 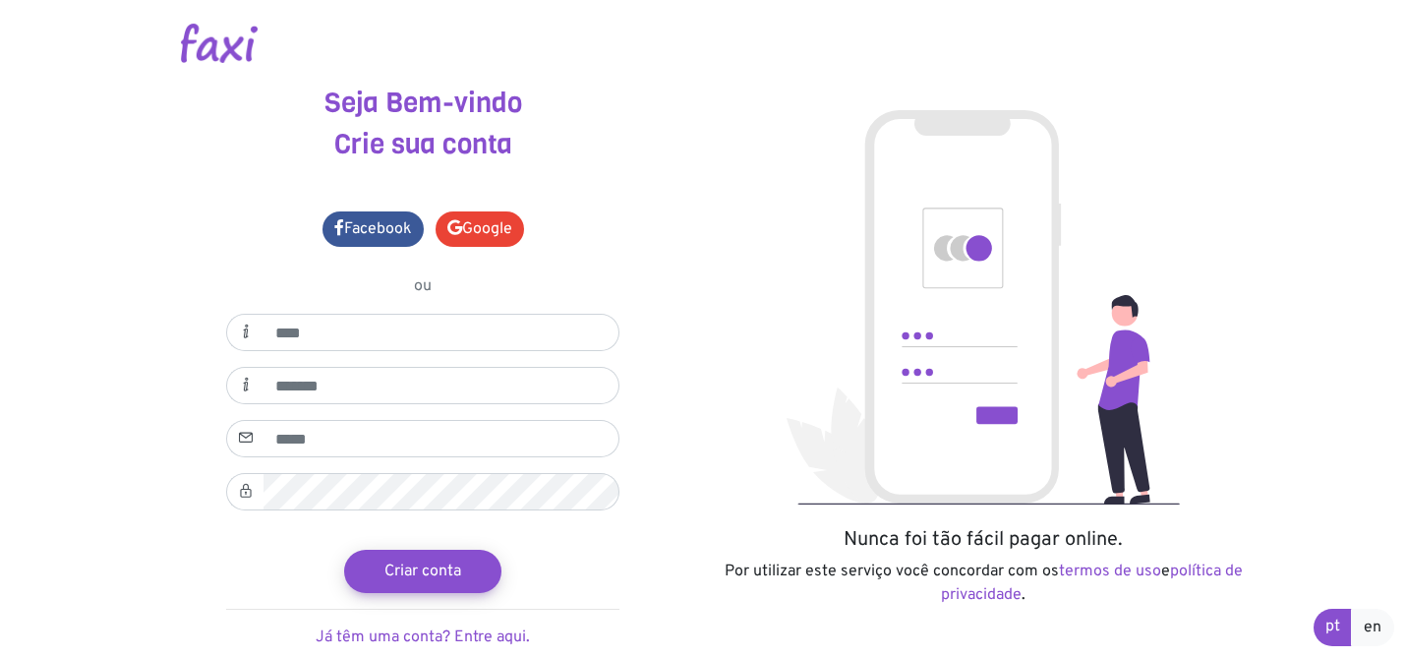 I want to click on a: pt, so click(x=1332, y=627).